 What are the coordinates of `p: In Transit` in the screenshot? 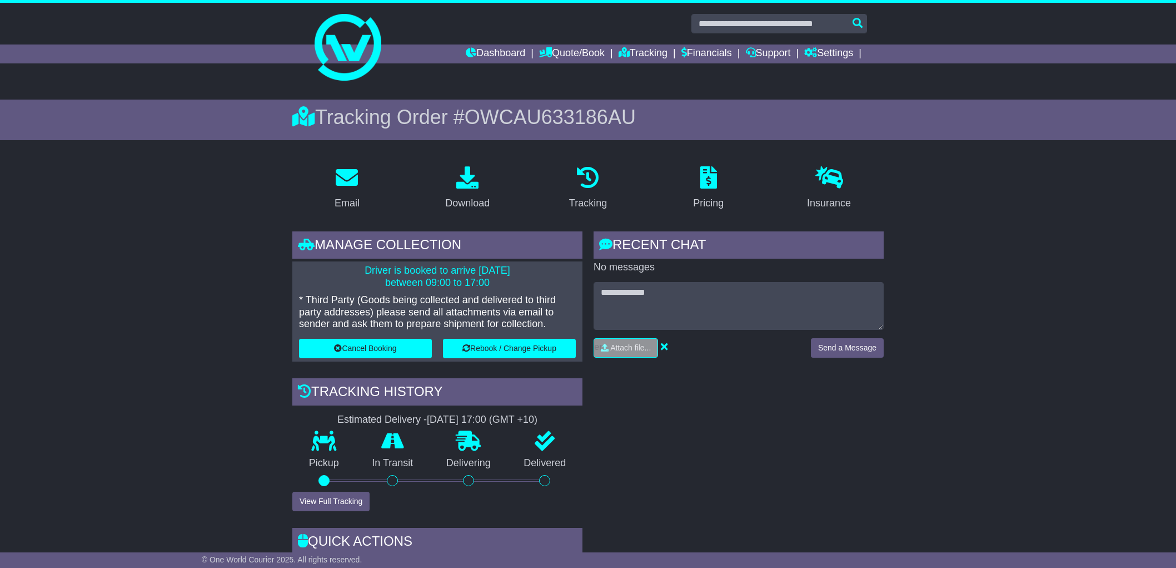 It's located at (393, 463).